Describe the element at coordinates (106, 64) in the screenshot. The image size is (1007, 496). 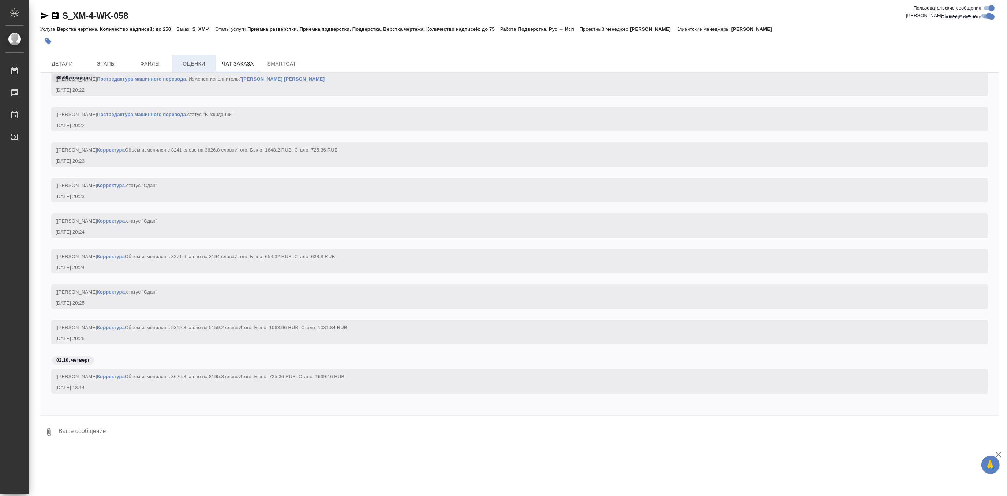
I see `span: Этапы` at that location.